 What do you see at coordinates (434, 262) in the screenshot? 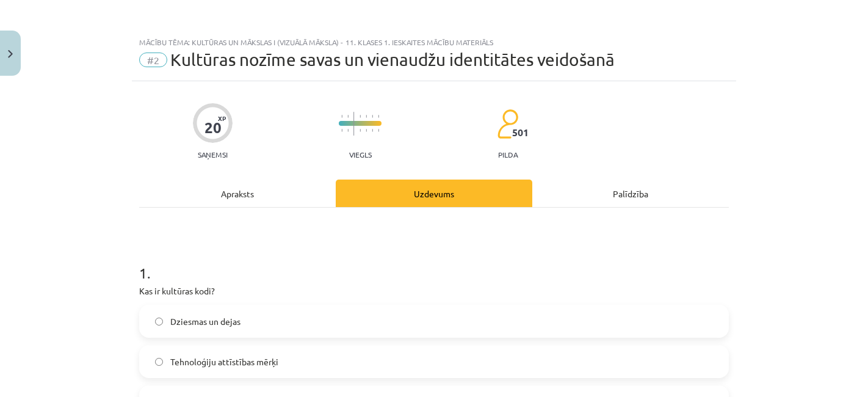
I see `h1: 1 .` at bounding box center [434, 262].